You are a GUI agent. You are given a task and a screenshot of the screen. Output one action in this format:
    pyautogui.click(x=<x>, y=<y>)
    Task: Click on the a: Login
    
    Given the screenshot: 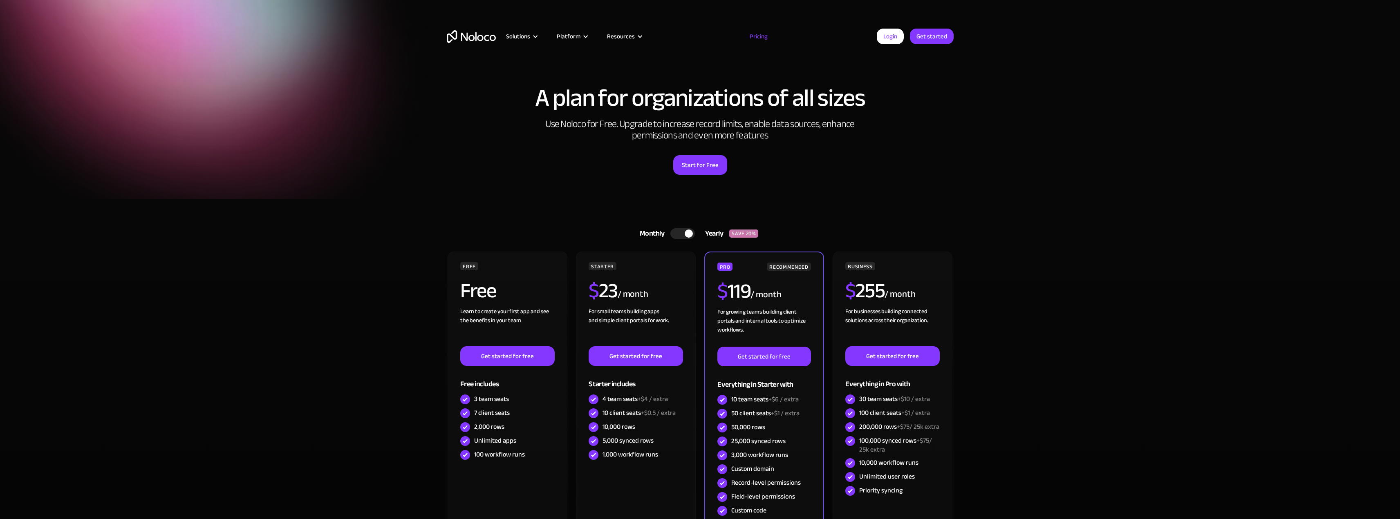 What is the action you would take?
    pyautogui.click(x=890, y=36)
    